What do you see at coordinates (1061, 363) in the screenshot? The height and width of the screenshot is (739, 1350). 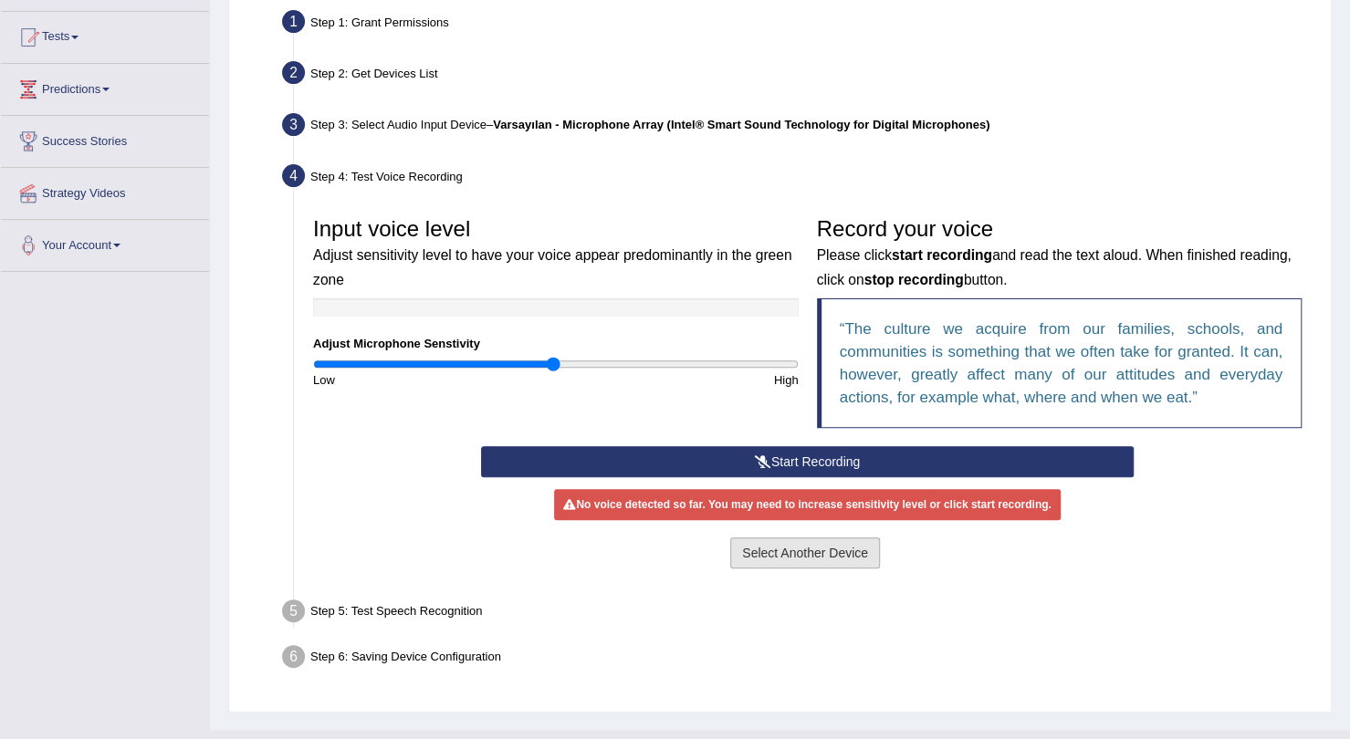 I see `q: The culture we acquire from our families, schools, and communities is something that we often tak...` at bounding box center [1061, 363].